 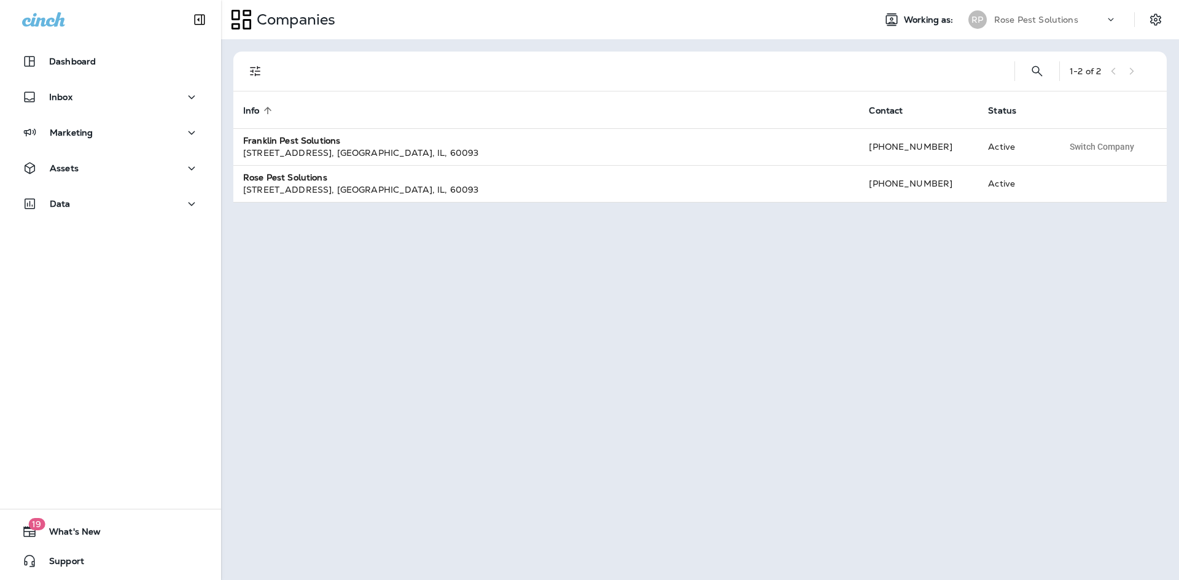 What do you see at coordinates (1036, 20) in the screenshot?
I see `p: Rose Pest Solutions` at bounding box center [1036, 20].